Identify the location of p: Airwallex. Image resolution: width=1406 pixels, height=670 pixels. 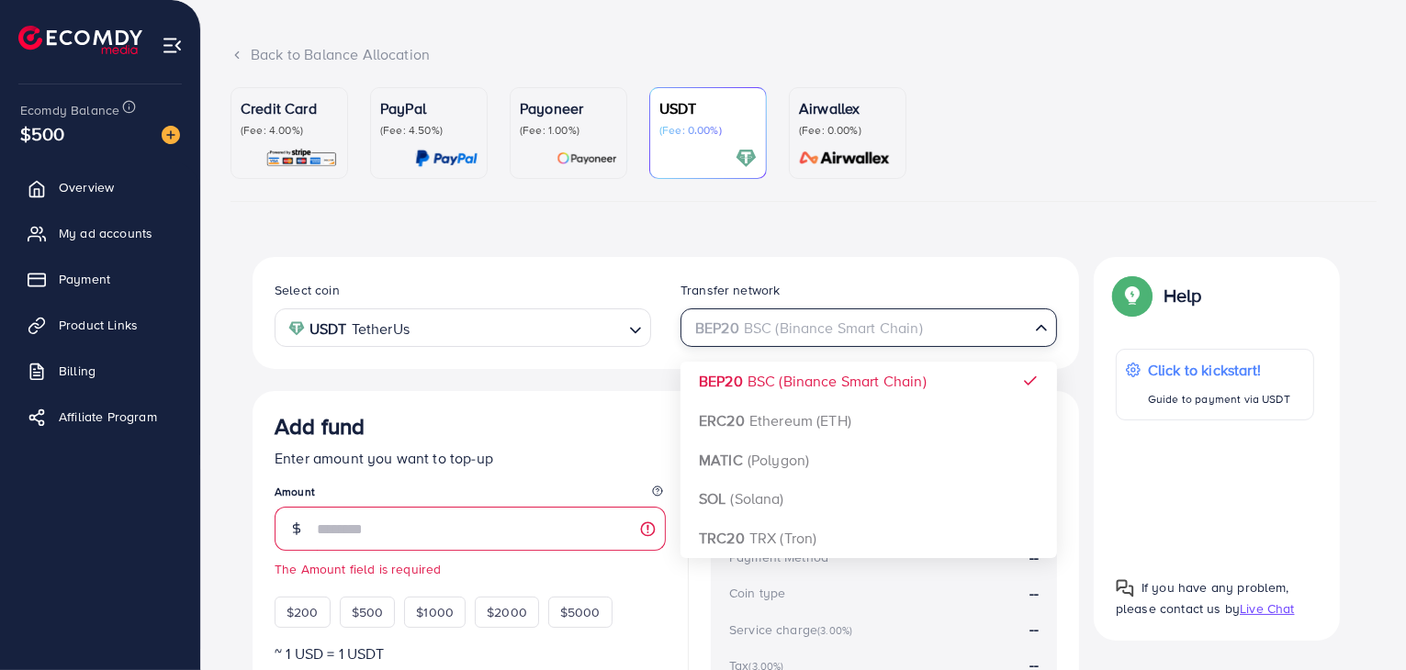
(848, 108).